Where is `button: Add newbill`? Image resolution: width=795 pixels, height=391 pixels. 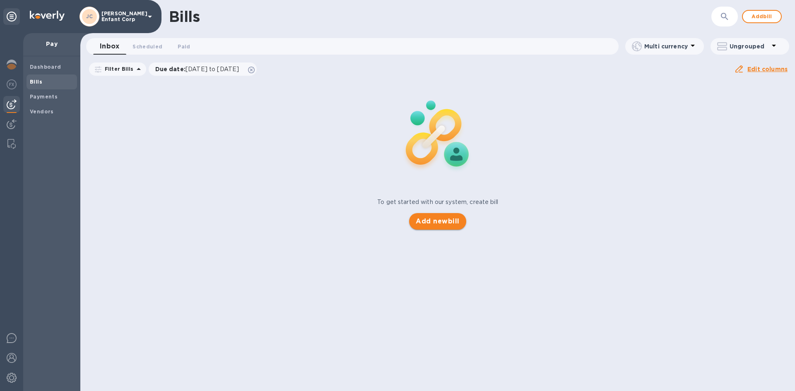 button: Add newbill is located at coordinates (437, 221).